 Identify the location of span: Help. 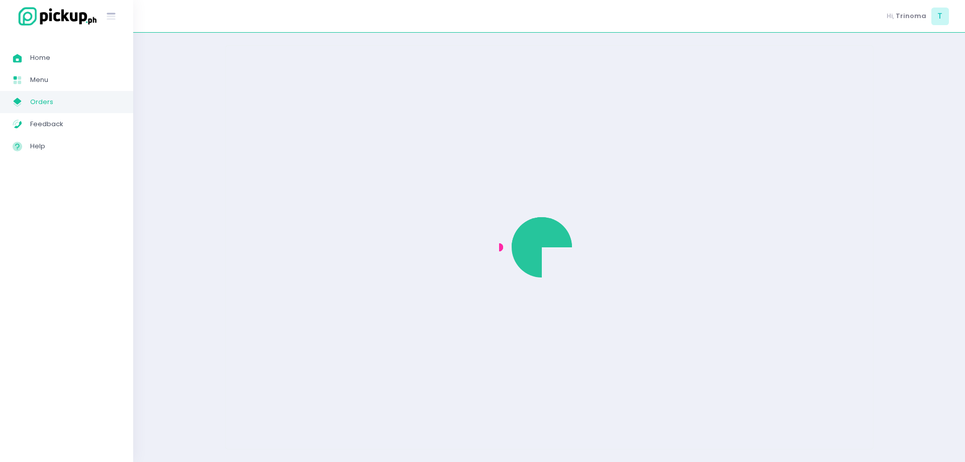
(75, 146).